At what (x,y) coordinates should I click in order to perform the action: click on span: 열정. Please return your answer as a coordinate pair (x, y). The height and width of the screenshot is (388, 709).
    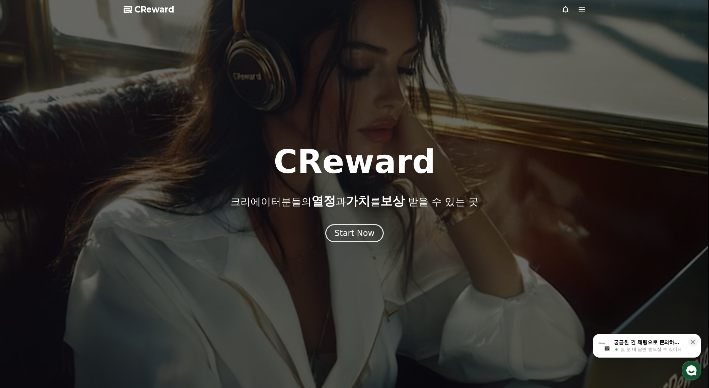
    Looking at the image, I should click on (324, 201).